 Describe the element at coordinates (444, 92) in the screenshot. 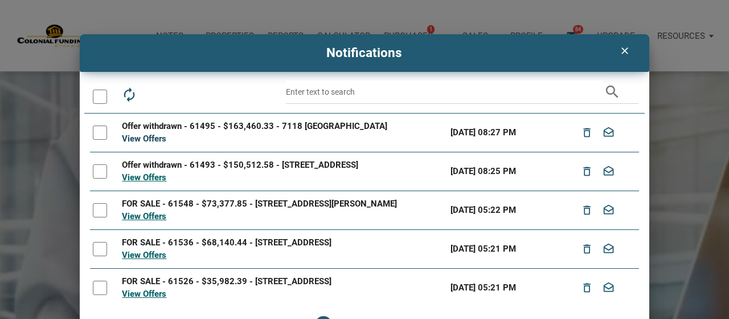

I see `input: Enter text to search` at that location.